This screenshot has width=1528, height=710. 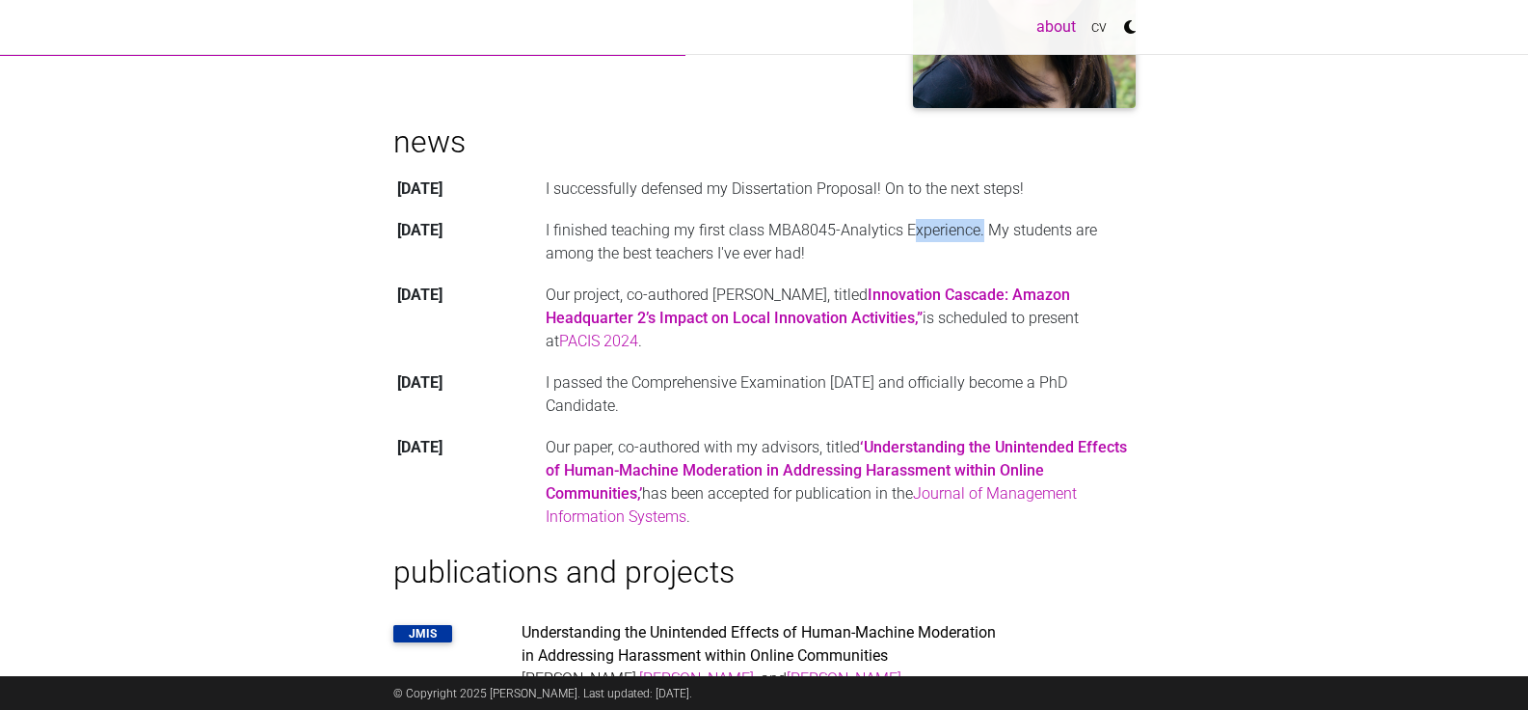 I want to click on div: , , and, so click(x=764, y=679).